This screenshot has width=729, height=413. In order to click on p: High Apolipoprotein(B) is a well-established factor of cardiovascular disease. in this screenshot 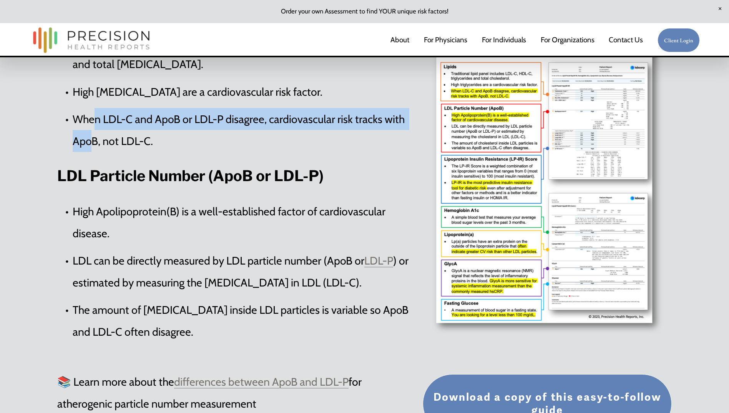, I will do `click(246, 222)`.